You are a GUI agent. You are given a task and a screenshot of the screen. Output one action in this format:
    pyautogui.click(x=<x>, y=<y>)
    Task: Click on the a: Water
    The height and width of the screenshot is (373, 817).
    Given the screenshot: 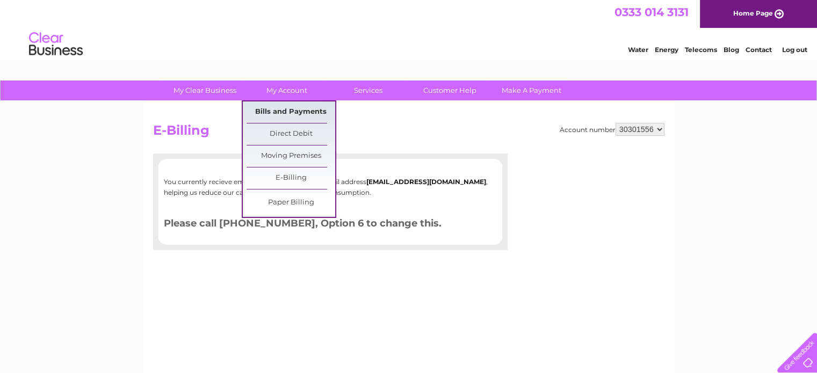 What is the action you would take?
    pyautogui.click(x=638, y=49)
    